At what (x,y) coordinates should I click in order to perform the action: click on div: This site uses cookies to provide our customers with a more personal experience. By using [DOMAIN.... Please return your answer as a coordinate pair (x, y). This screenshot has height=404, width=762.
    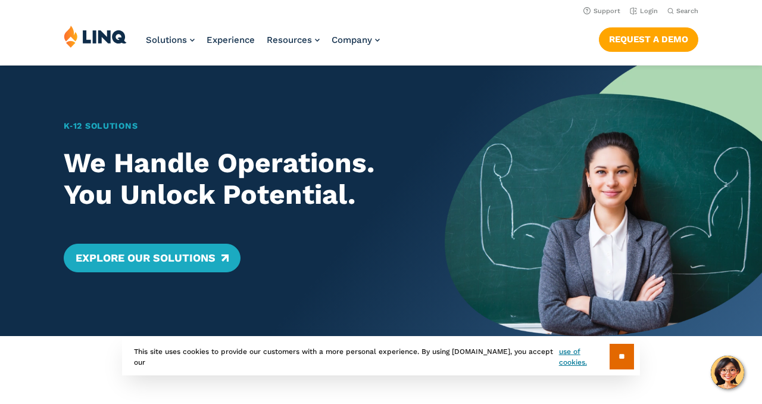
    Looking at the image, I should click on (381, 356).